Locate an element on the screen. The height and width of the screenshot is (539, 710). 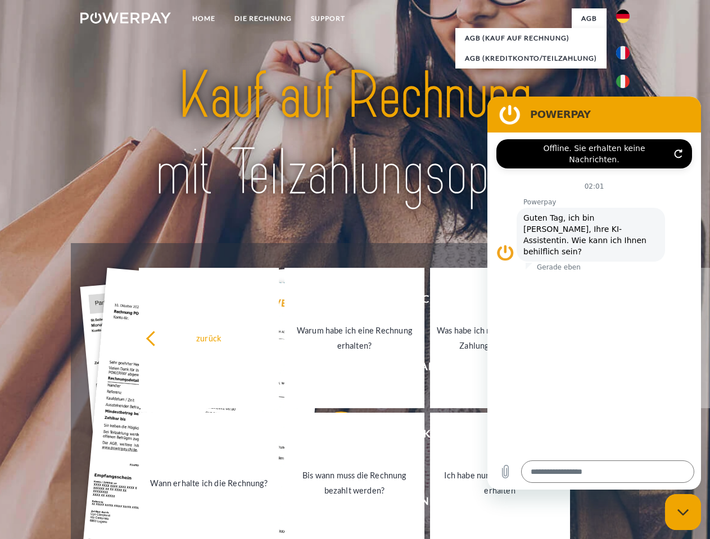
a: agb is located at coordinates (589, 19).